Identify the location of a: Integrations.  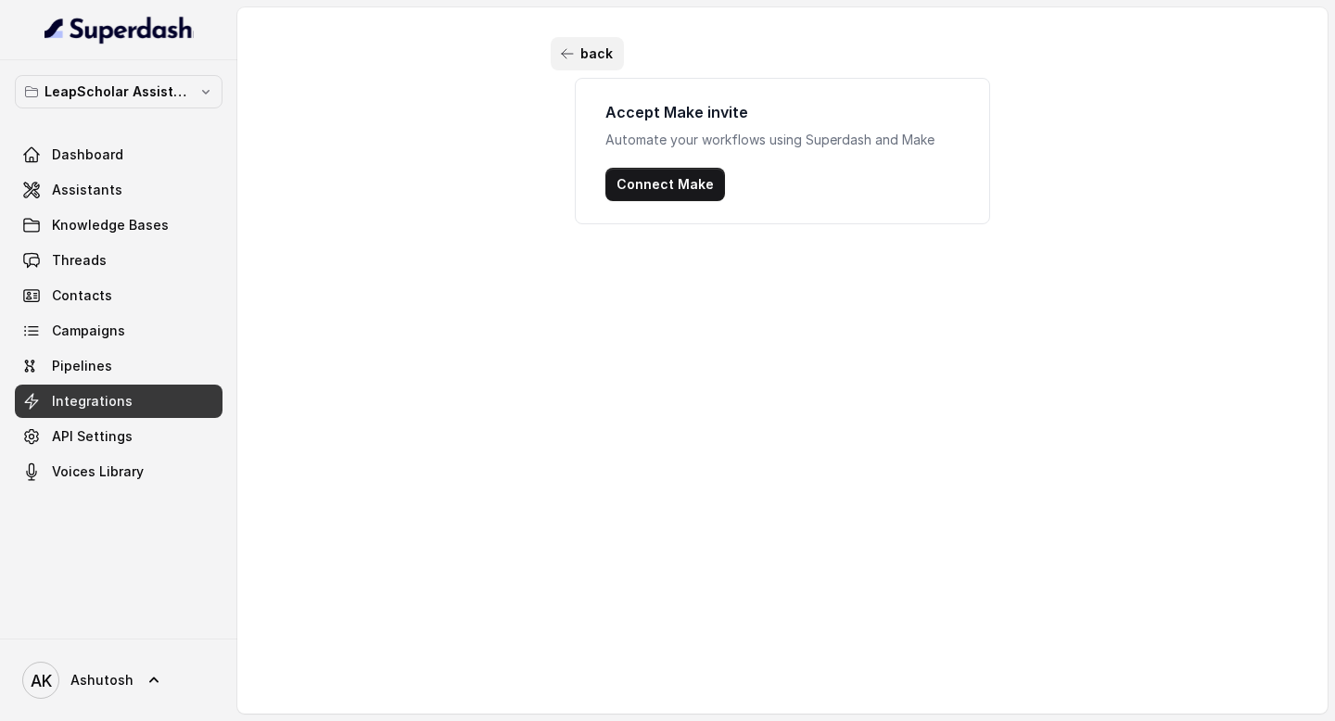
(119, 401).